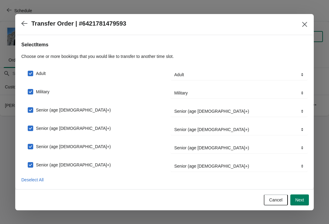 The height and width of the screenshot is (224, 329). I want to click on span: Deselect All, so click(32, 180).